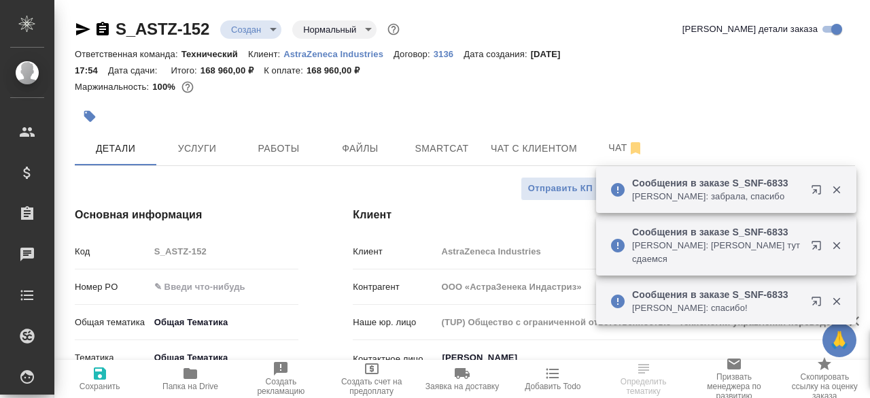  What do you see at coordinates (371, 379) in the screenshot?
I see `button: Создать счет на предоплату` at bounding box center [371, 379].